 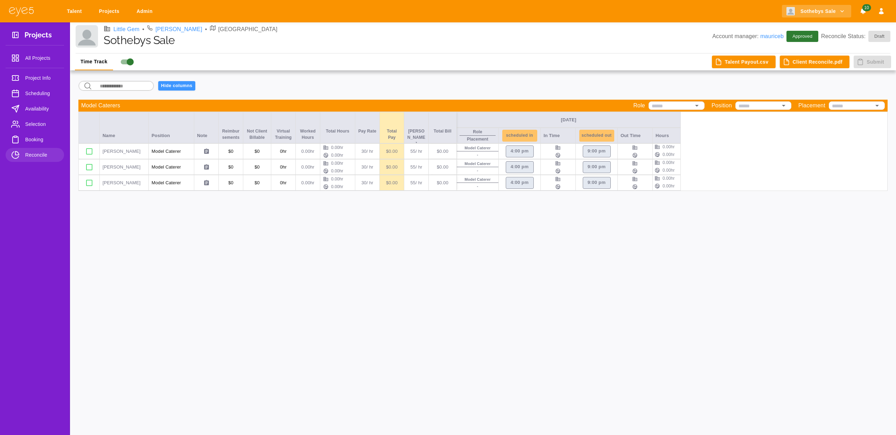 What do you see at coordinates (126, 29) in the screenshot?
I see `a: Little Gem` at bounding box center [126, 29].